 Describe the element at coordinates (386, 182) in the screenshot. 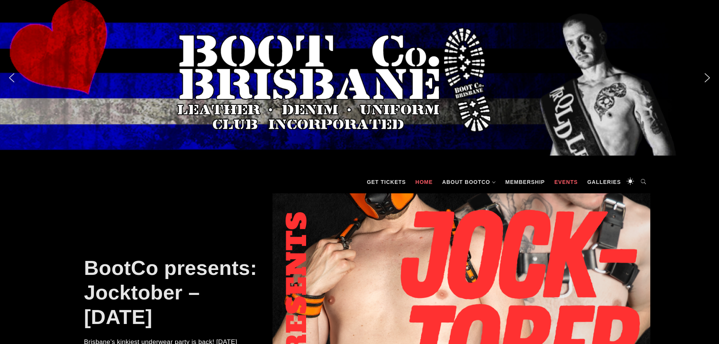

I see `a: GET TICKETS` at that location.